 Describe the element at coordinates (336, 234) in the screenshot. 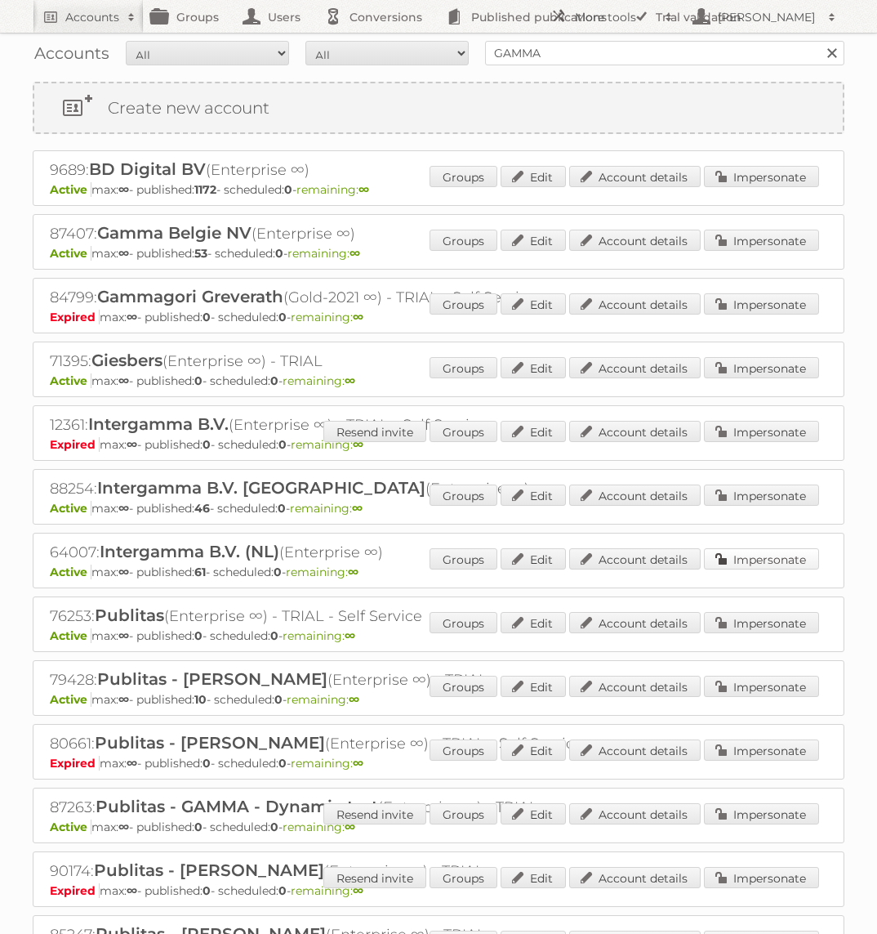

I see `h2: 87407: (Enterprise ∞)` at that location.